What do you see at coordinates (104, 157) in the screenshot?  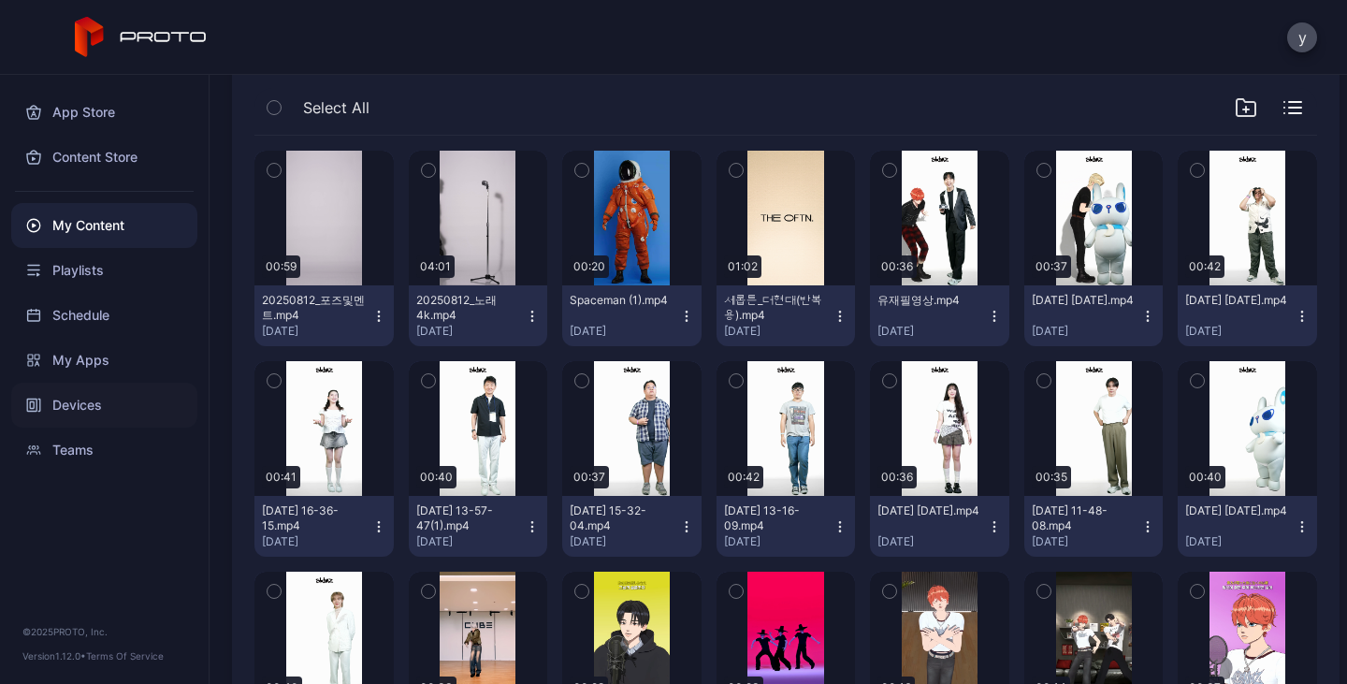 I see `a: Content Store` at bounding box center [104, 157].